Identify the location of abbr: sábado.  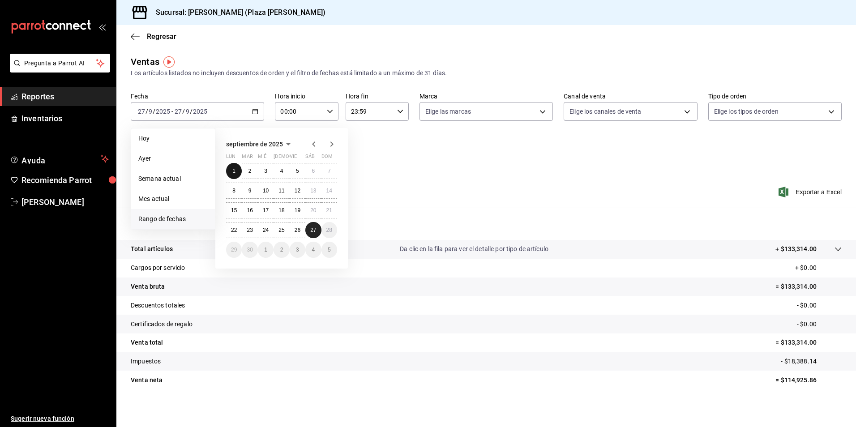
(310, 158).